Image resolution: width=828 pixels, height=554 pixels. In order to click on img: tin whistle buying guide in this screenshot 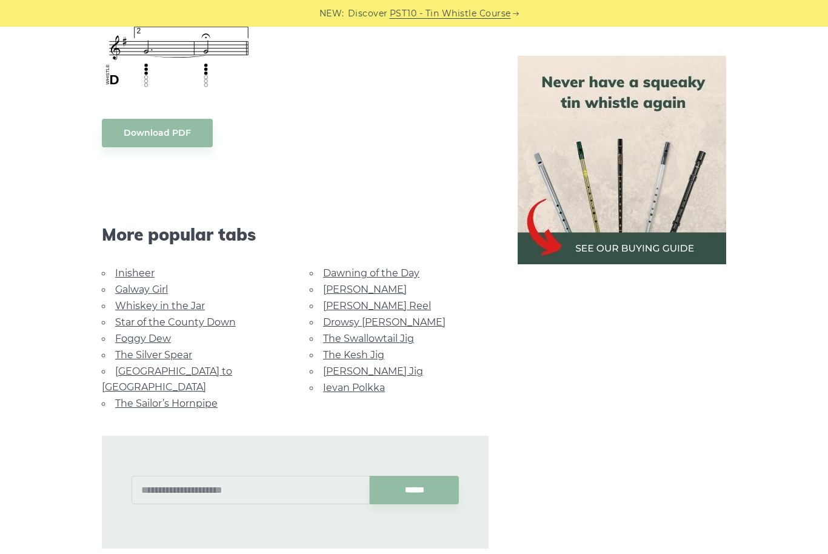, I will do `click(622, 160)`.